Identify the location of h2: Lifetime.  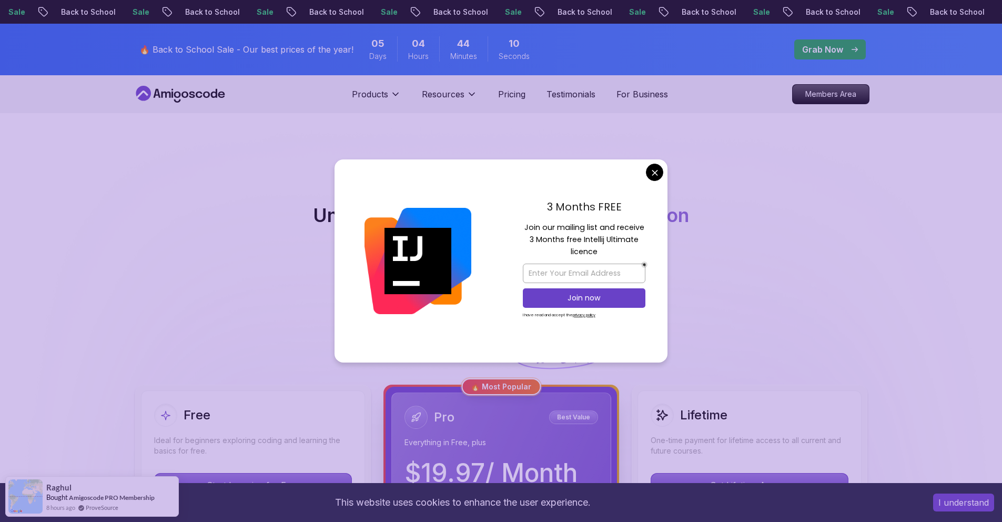
(703, 415).